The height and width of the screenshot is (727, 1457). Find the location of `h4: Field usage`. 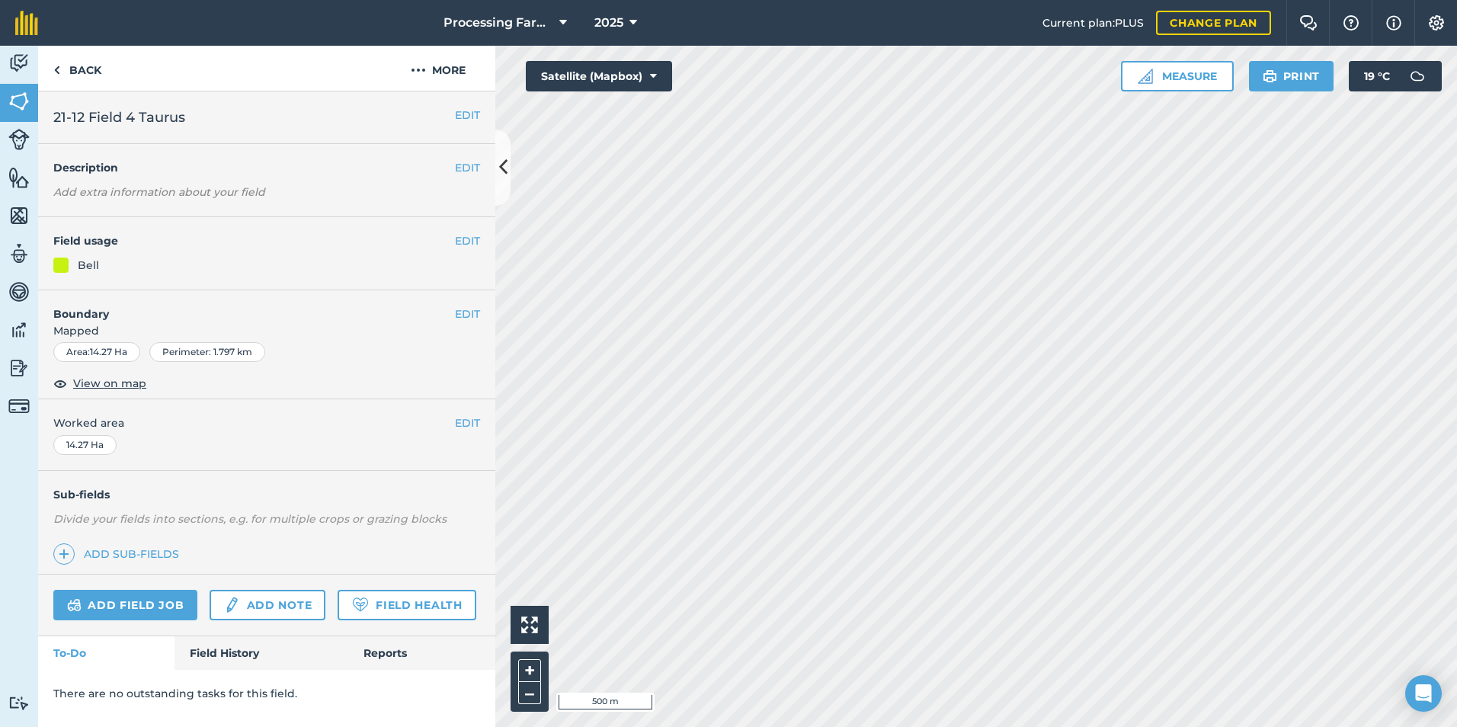

h4: Field usage is located at coordinates (254, 241).